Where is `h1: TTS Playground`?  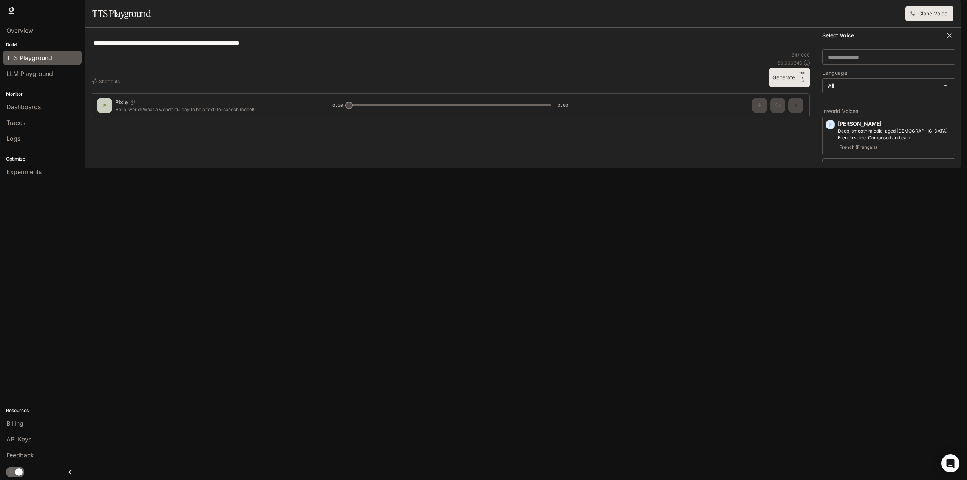 h1: TTS Playground is located at coordinates (121, 14).